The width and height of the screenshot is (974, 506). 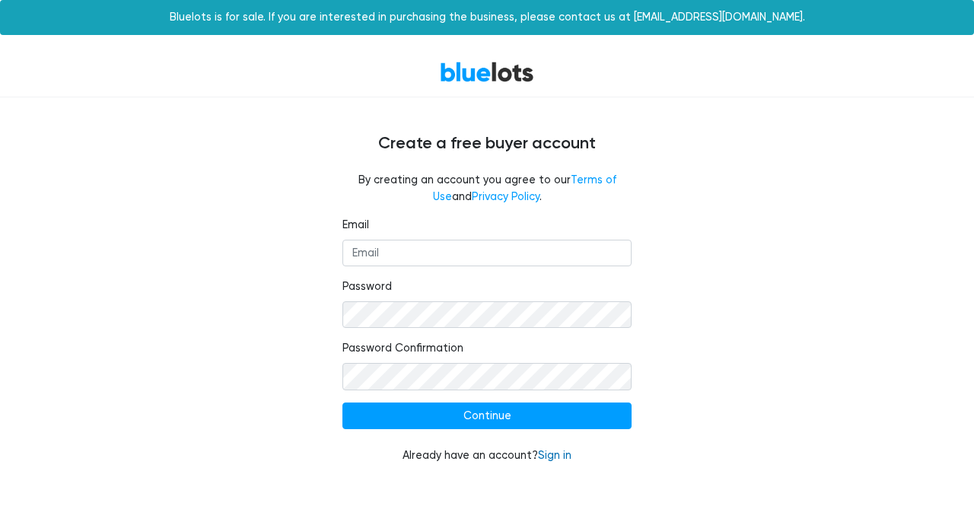 I want to click on a: BlueLots, so click(x=487, y=72).